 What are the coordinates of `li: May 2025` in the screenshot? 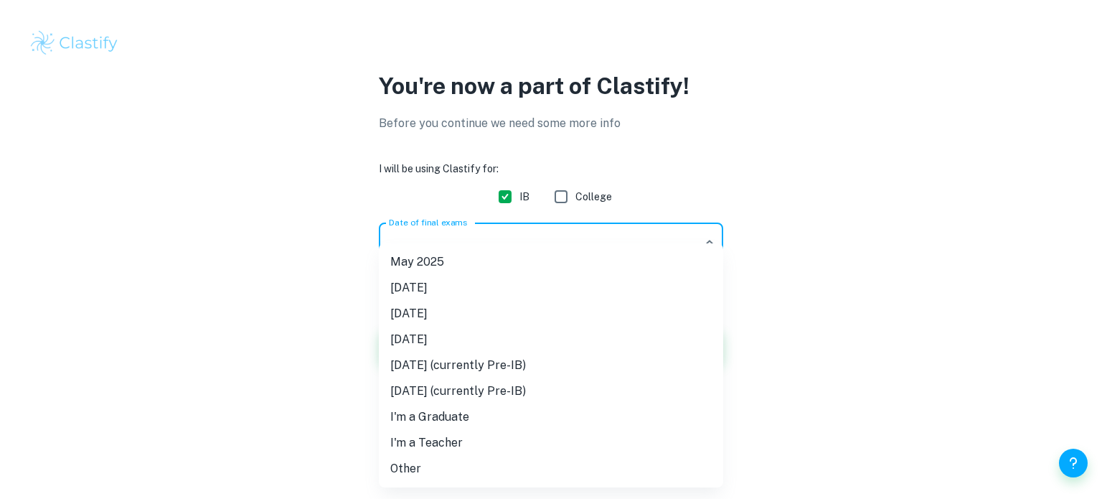 It's located at (551, 262).